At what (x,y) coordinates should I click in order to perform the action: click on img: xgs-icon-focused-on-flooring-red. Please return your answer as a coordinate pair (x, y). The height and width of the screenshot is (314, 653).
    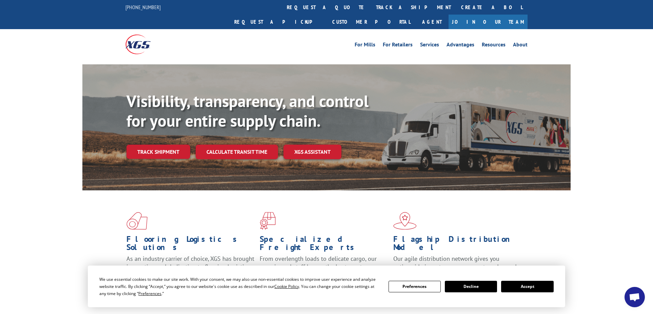
    Looking at the image, I should click on (267, 221).